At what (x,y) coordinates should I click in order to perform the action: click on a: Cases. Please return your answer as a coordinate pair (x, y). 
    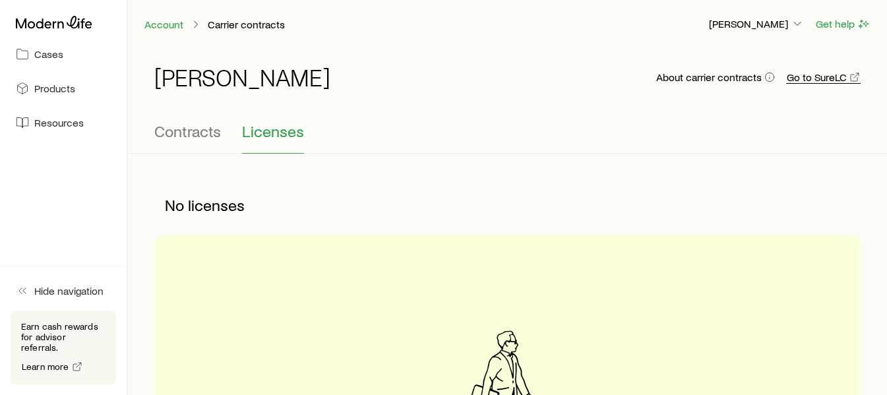
    Looking at the image, I should click on (63, 54).